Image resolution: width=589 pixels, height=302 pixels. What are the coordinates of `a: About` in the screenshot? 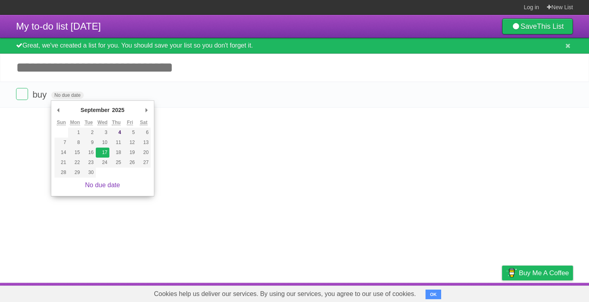 It's located at (404, 293).